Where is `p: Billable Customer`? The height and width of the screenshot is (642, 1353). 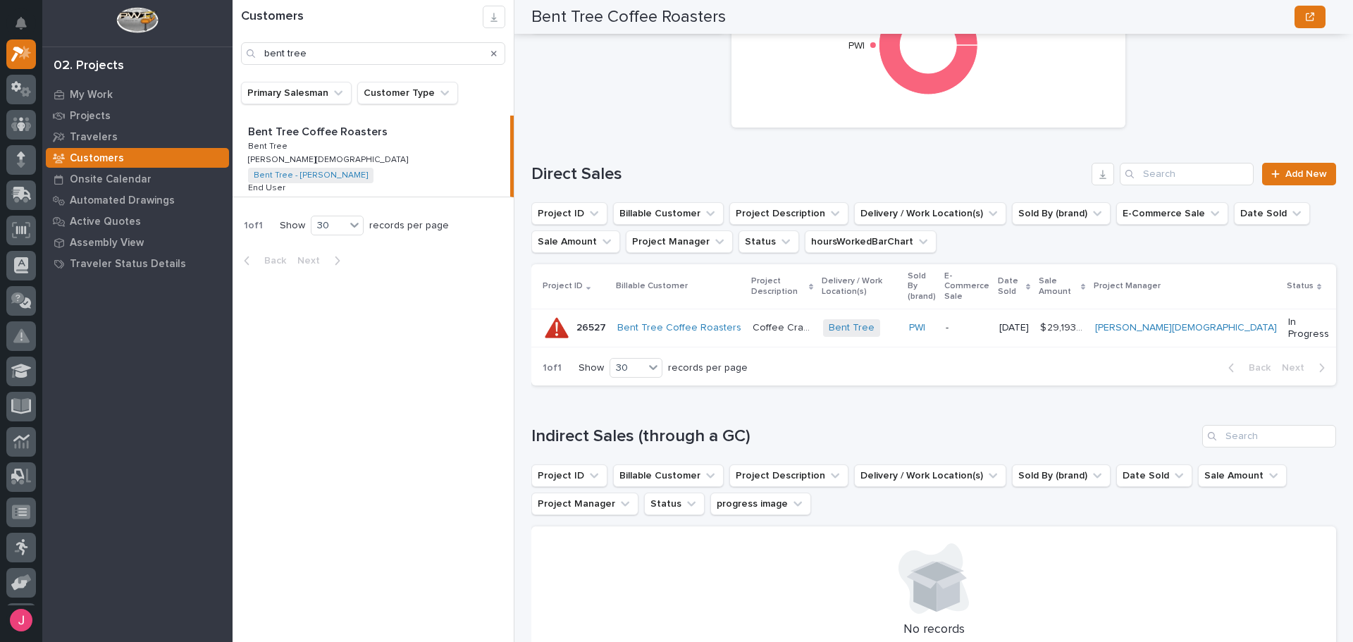
p: Billable Customer is located at coordinates (652, 286).